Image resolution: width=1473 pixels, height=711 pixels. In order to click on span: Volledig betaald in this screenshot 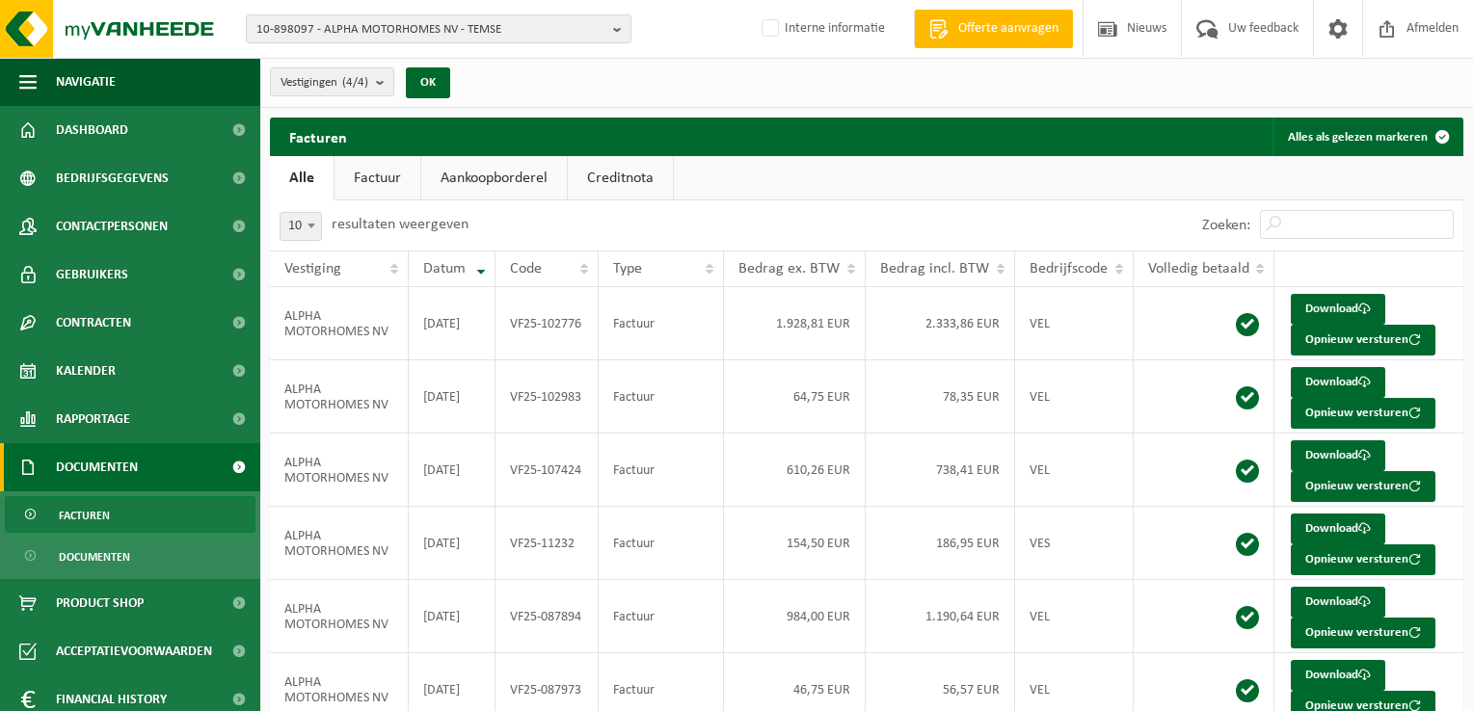, I will do `click(1198, 269)`.